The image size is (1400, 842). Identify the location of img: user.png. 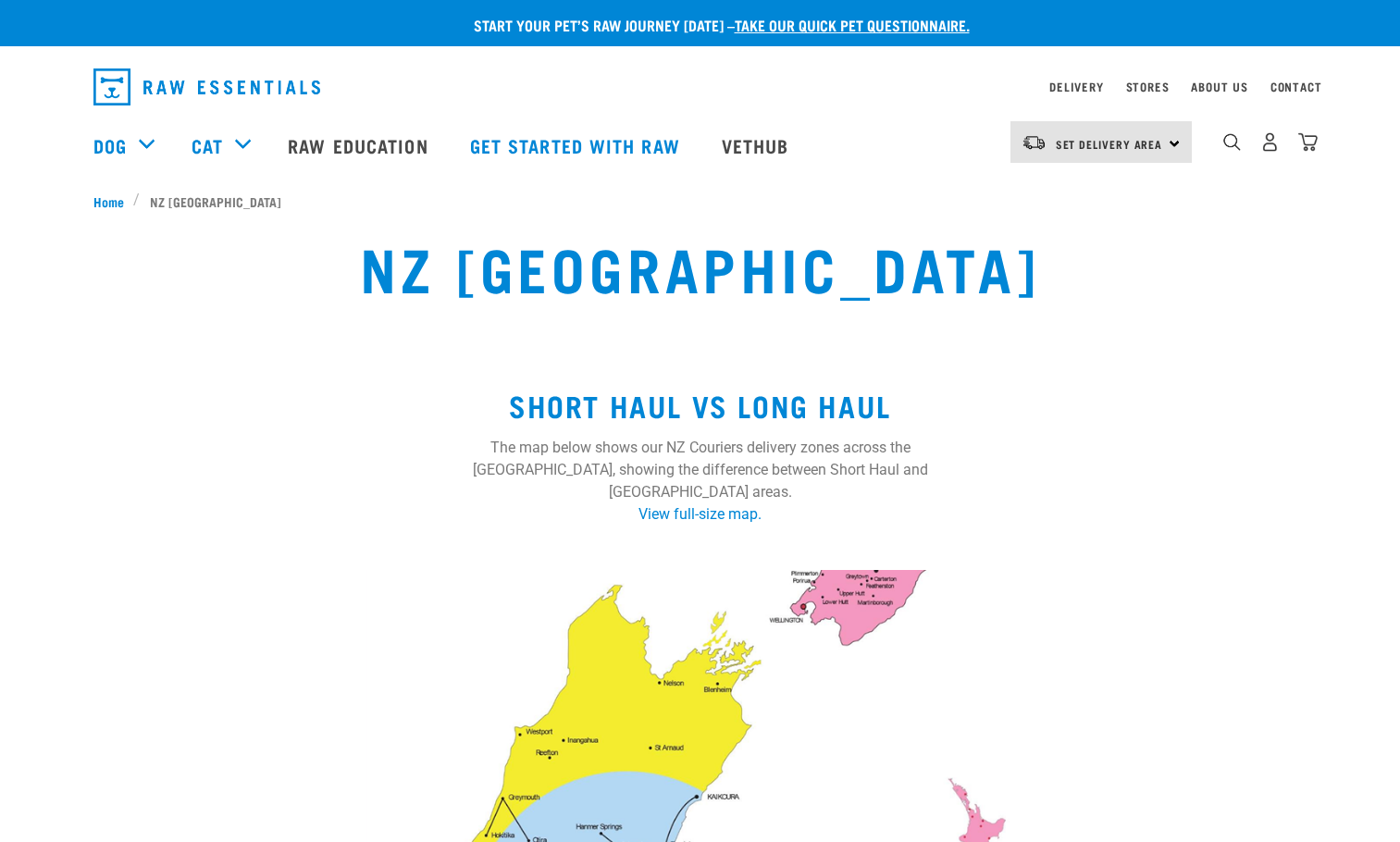
(1269, 141).